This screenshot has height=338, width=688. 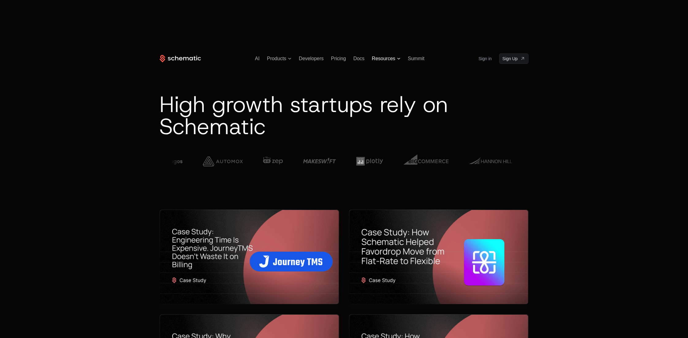 I want to click on img: Customer 5, so click(x=223, y=161).